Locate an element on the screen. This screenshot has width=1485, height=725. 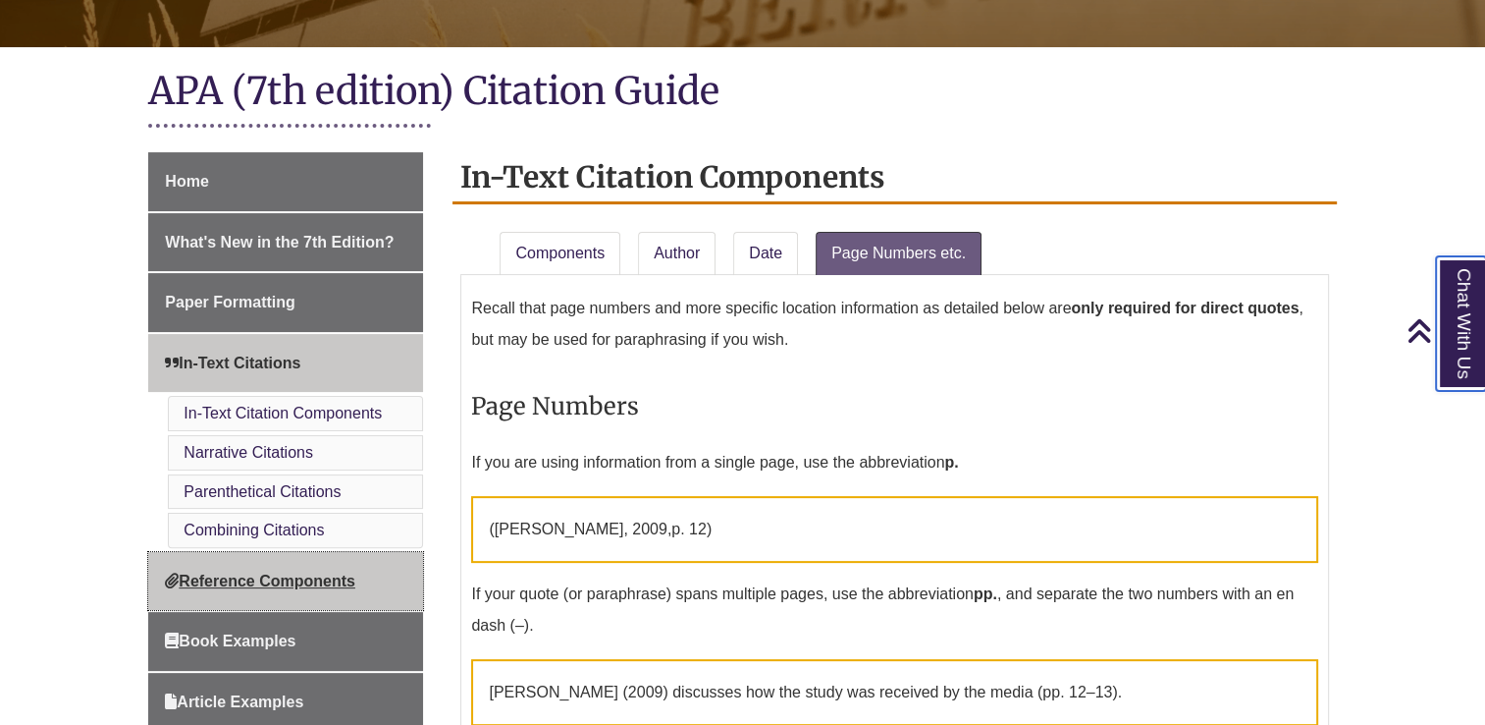
a: Parenthetical Citations is located at coordinates (262, 491).